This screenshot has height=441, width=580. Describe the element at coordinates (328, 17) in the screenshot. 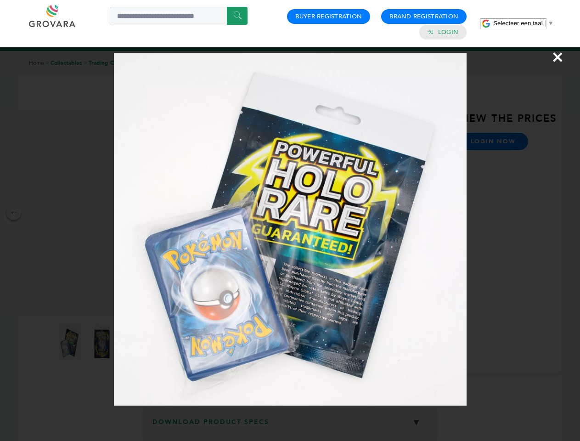

I see `a: Buyer Registration` at that location.